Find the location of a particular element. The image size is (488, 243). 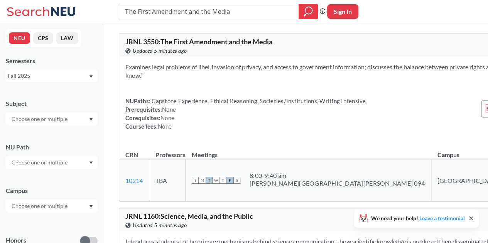

th: Professors is located at coordinates (167, 151).